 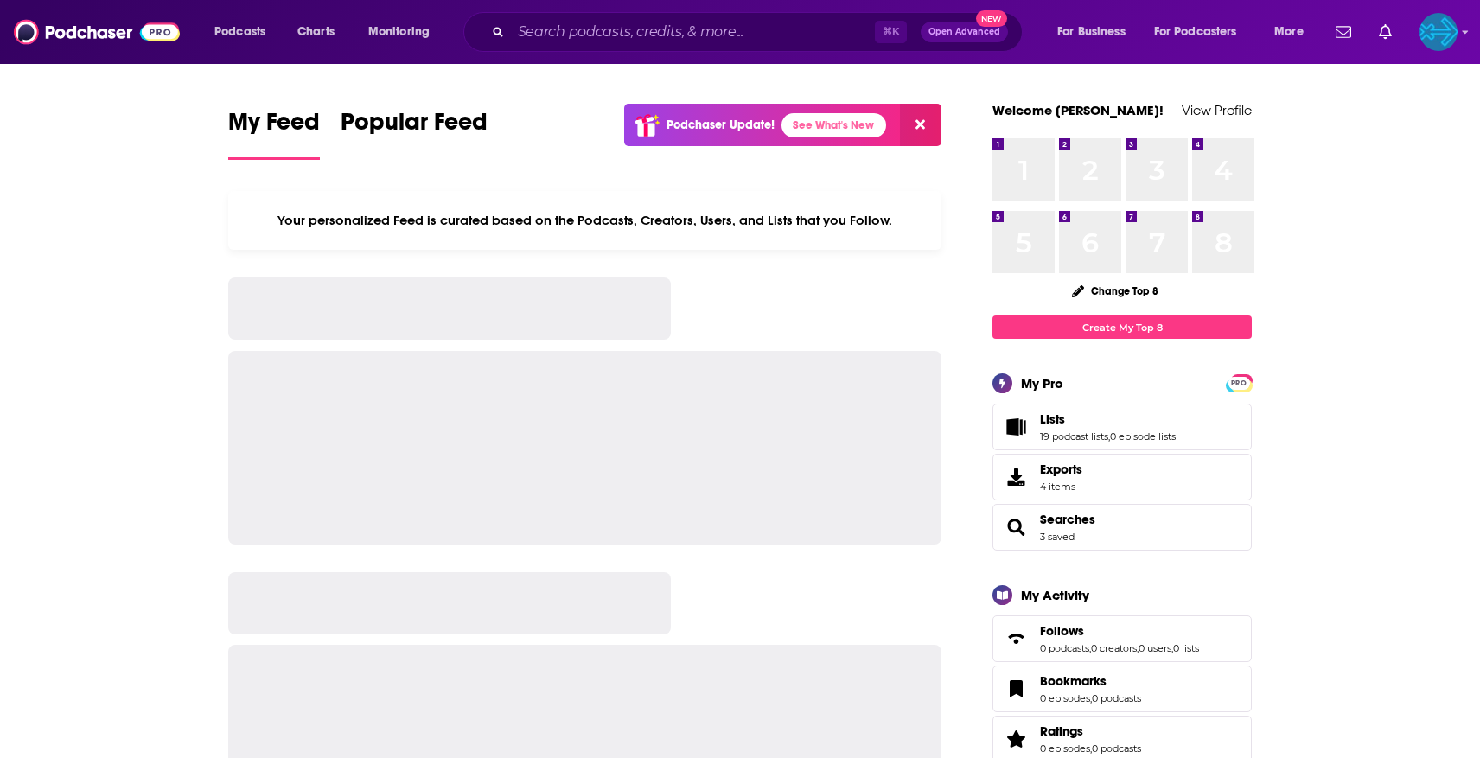 What do you see at coordinates (1113, 648) in the screenshot?
I see `a: 0 creators` at bounding box center [1113, 648].